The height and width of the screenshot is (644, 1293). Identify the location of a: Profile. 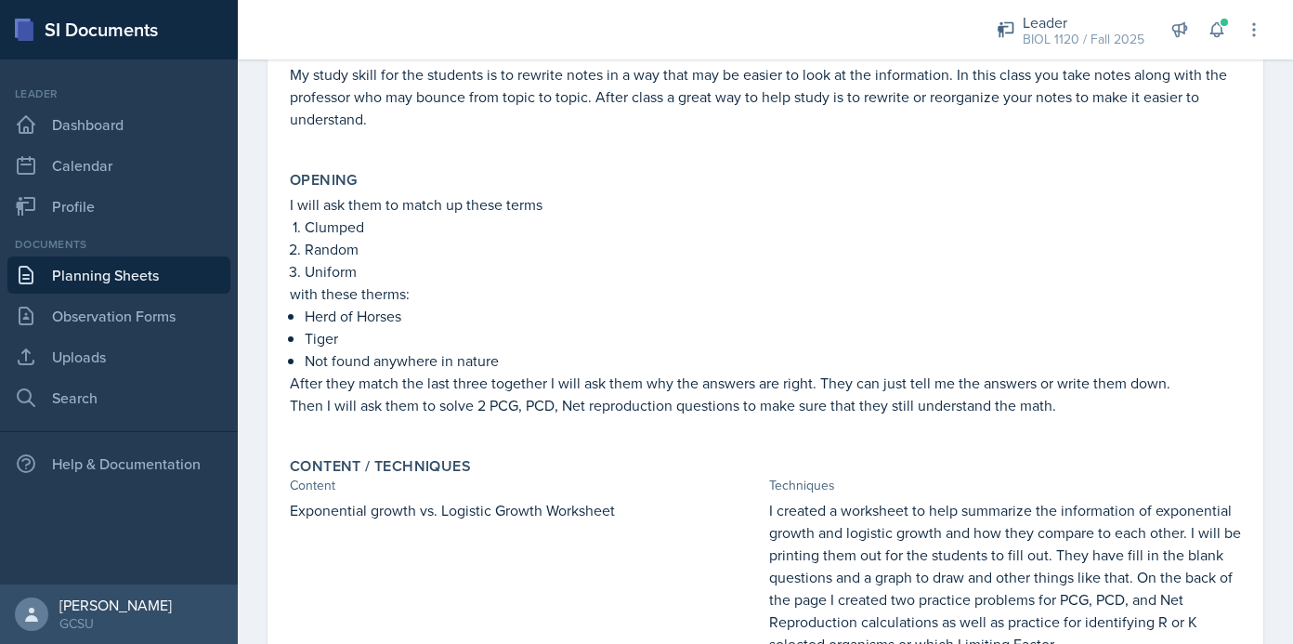
(119, 206).